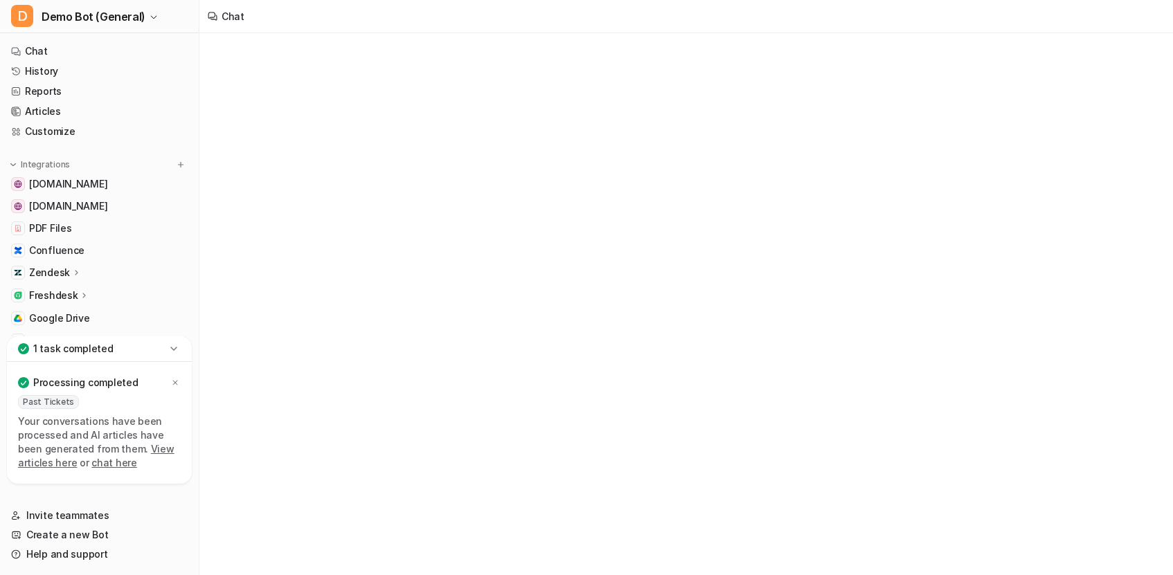  Describe the element at coordinates (60, 318) in the screenshot. I see `span: Google Drive` at that location.